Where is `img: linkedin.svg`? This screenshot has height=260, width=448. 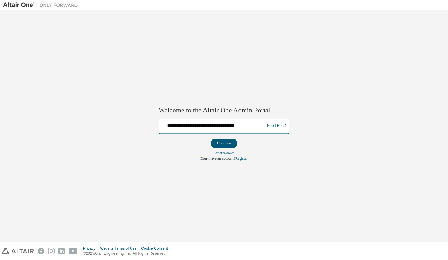 img: linkedin.svg is located at coordinates (61, 251).